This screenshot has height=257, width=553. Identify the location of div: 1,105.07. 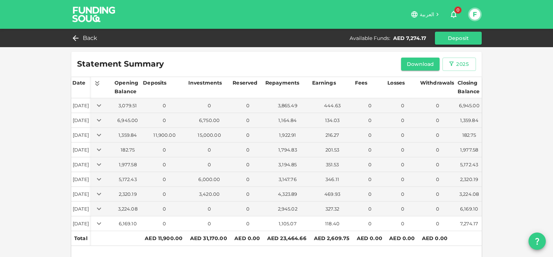
(288, 224).